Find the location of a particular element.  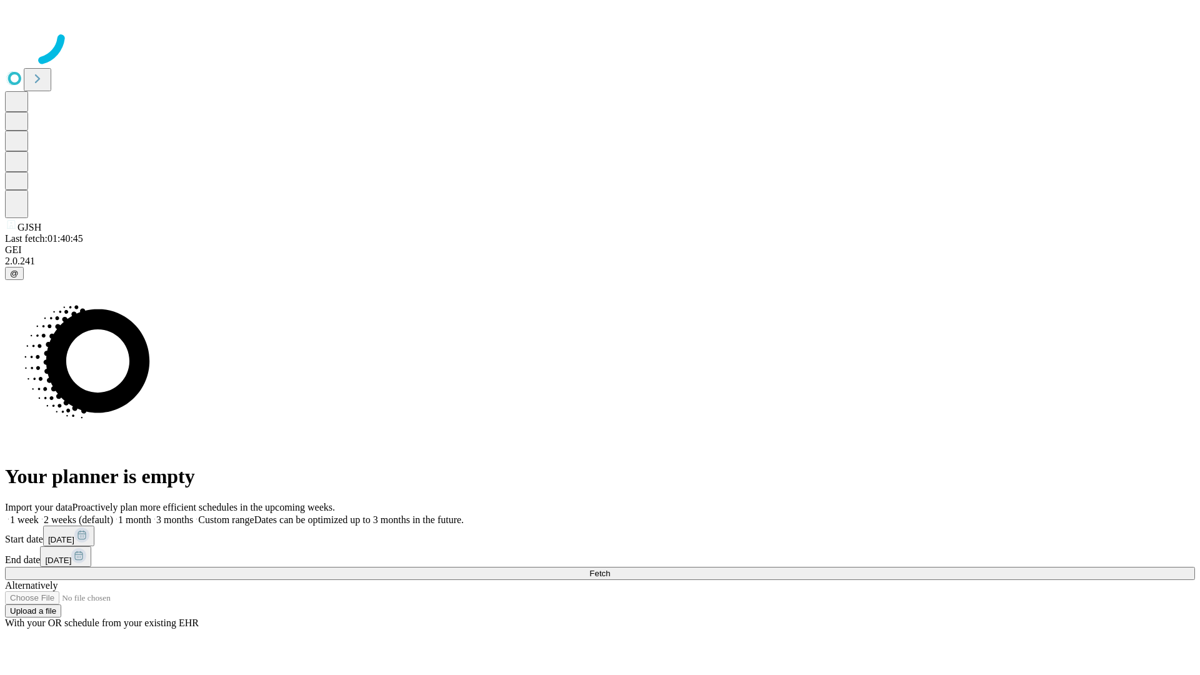

span: 1 week is located at coordinates (24, 519).